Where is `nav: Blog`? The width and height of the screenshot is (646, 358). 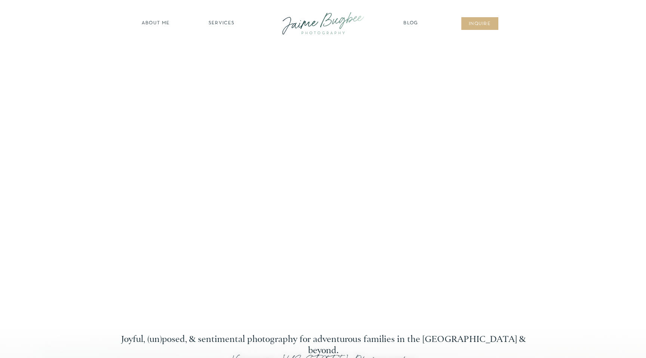 nav: Blog is located at coordinates (411, 24).